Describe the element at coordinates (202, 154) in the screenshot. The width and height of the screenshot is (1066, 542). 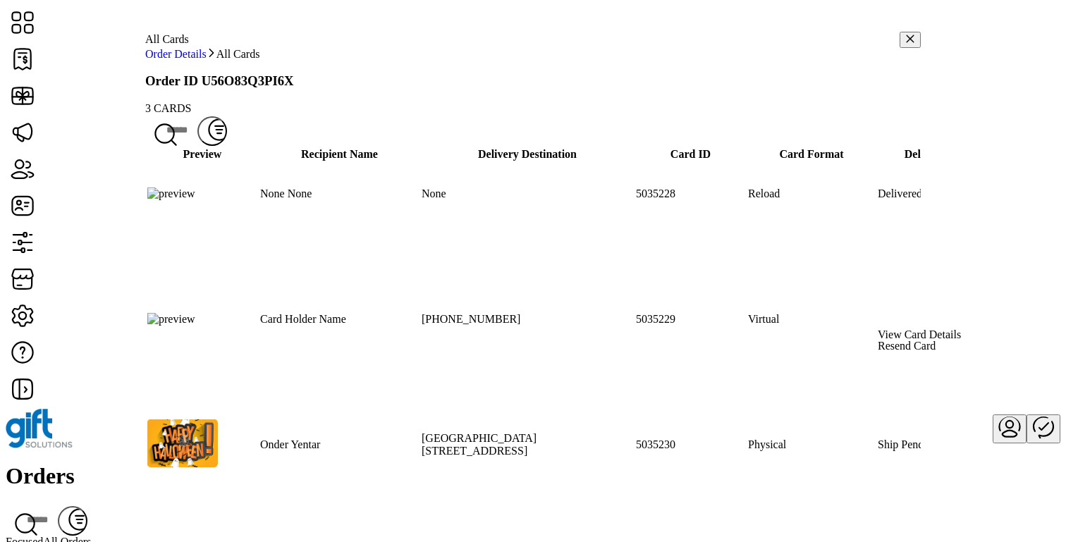
I see `span: Preview` at that location.